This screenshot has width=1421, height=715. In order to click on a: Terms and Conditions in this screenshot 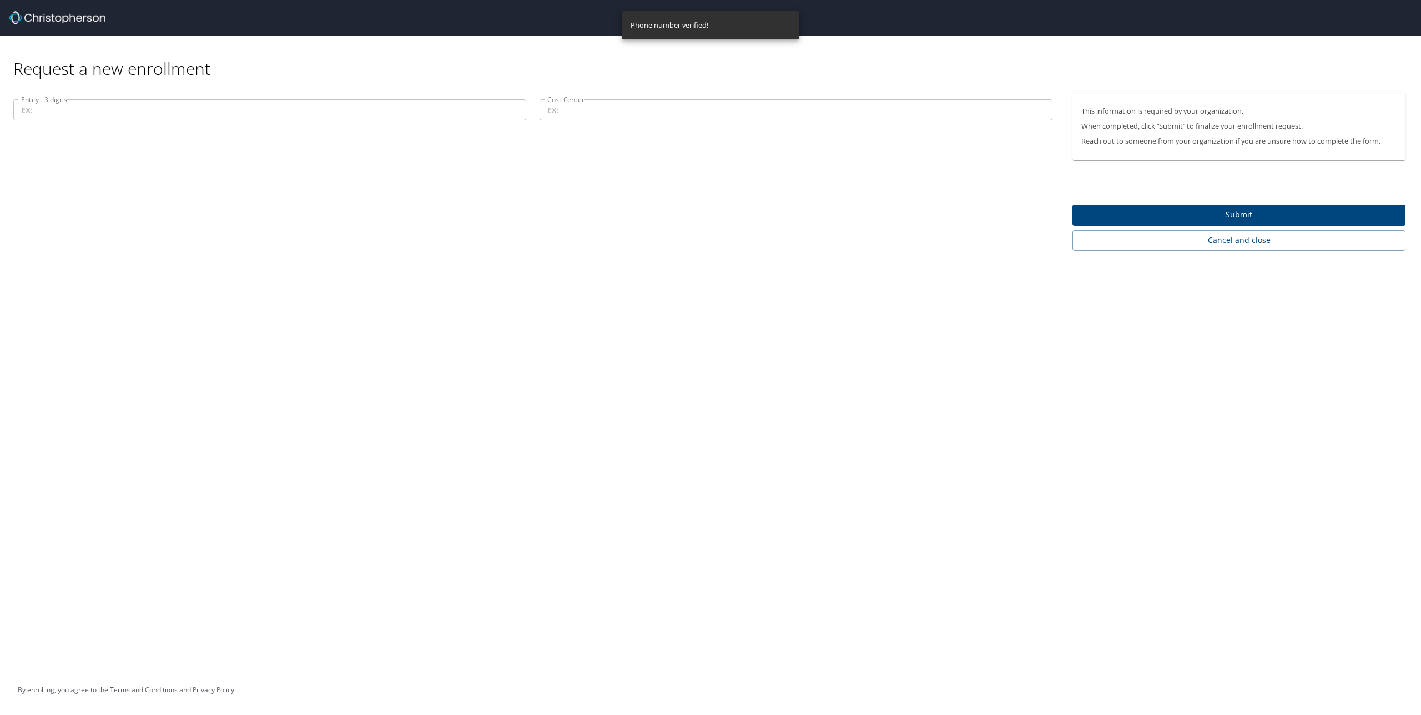, I will do `click(144, 690)`.